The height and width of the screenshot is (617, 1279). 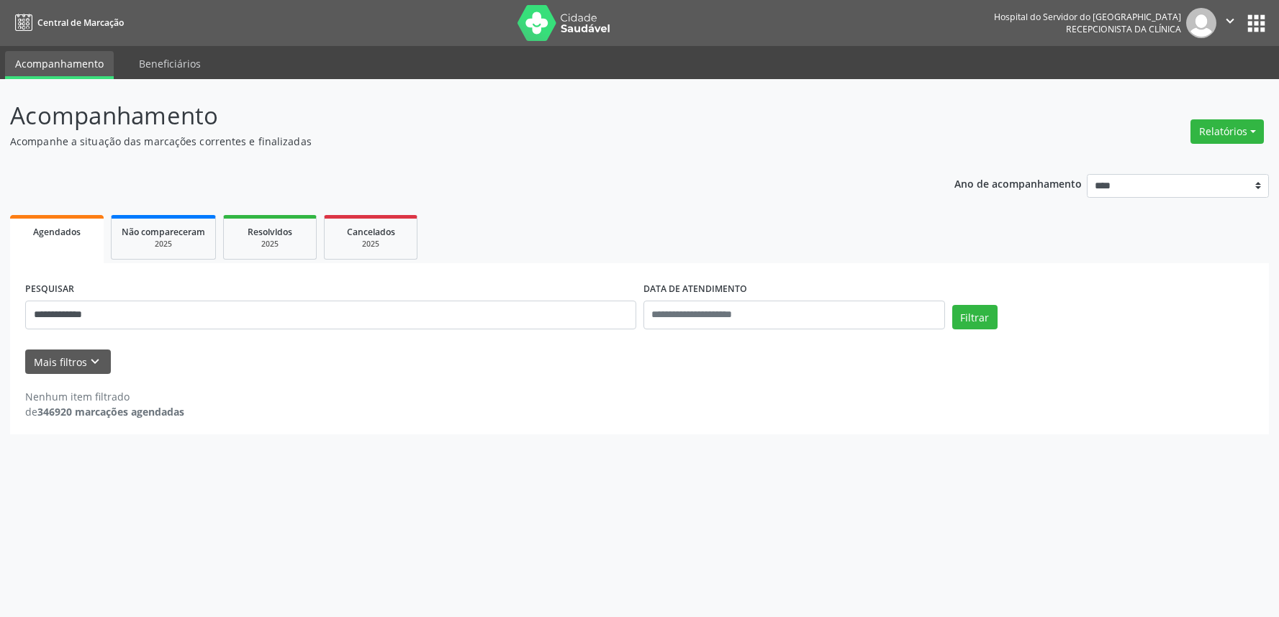 I want to click on span: Não compareceram, so click(x=163, y=232).